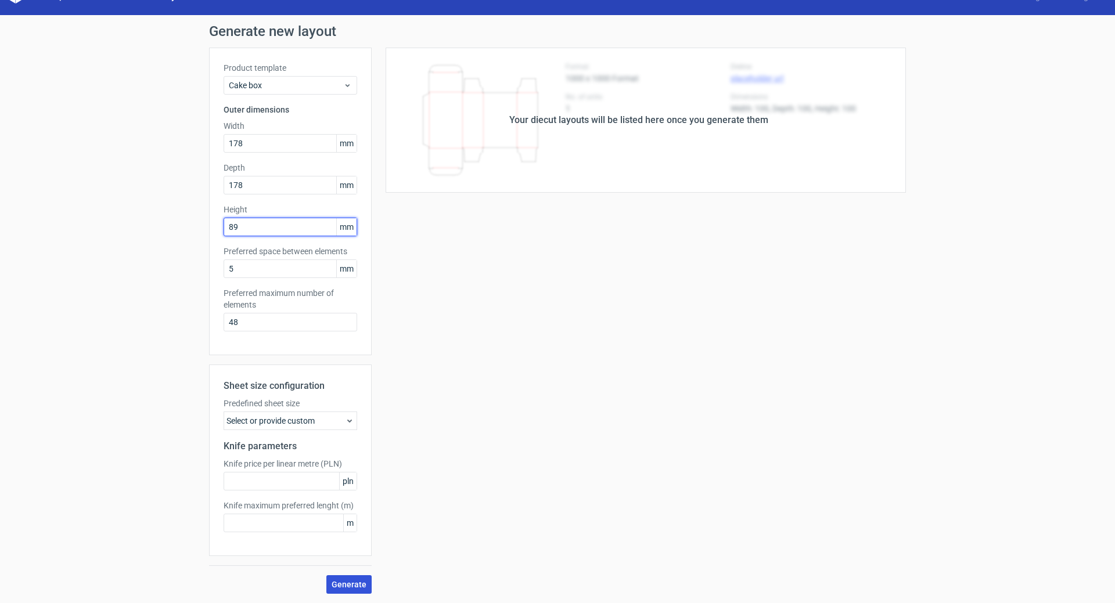 This screenshot has height=603, width=1115. Describe the element at coordinates (349, 585) in the screenshot. I see `button: Generate` at that location.